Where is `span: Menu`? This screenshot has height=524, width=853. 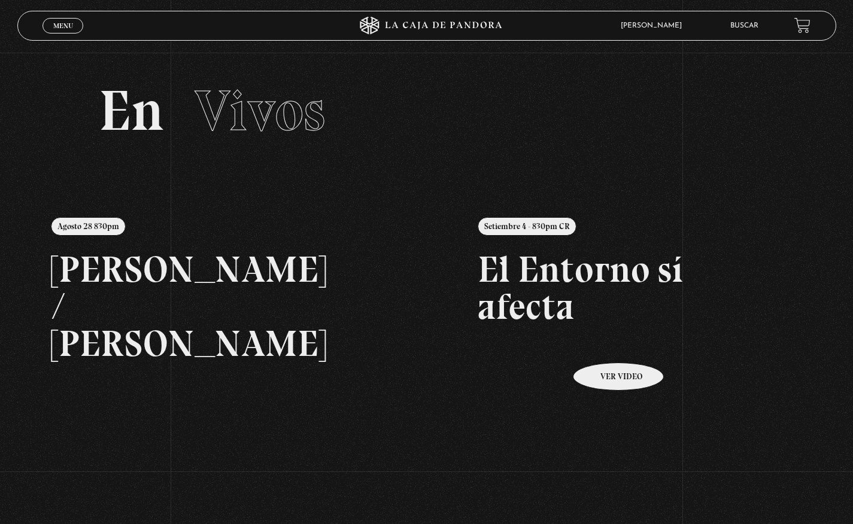
span: Menu is located at coordinates (63, 26).